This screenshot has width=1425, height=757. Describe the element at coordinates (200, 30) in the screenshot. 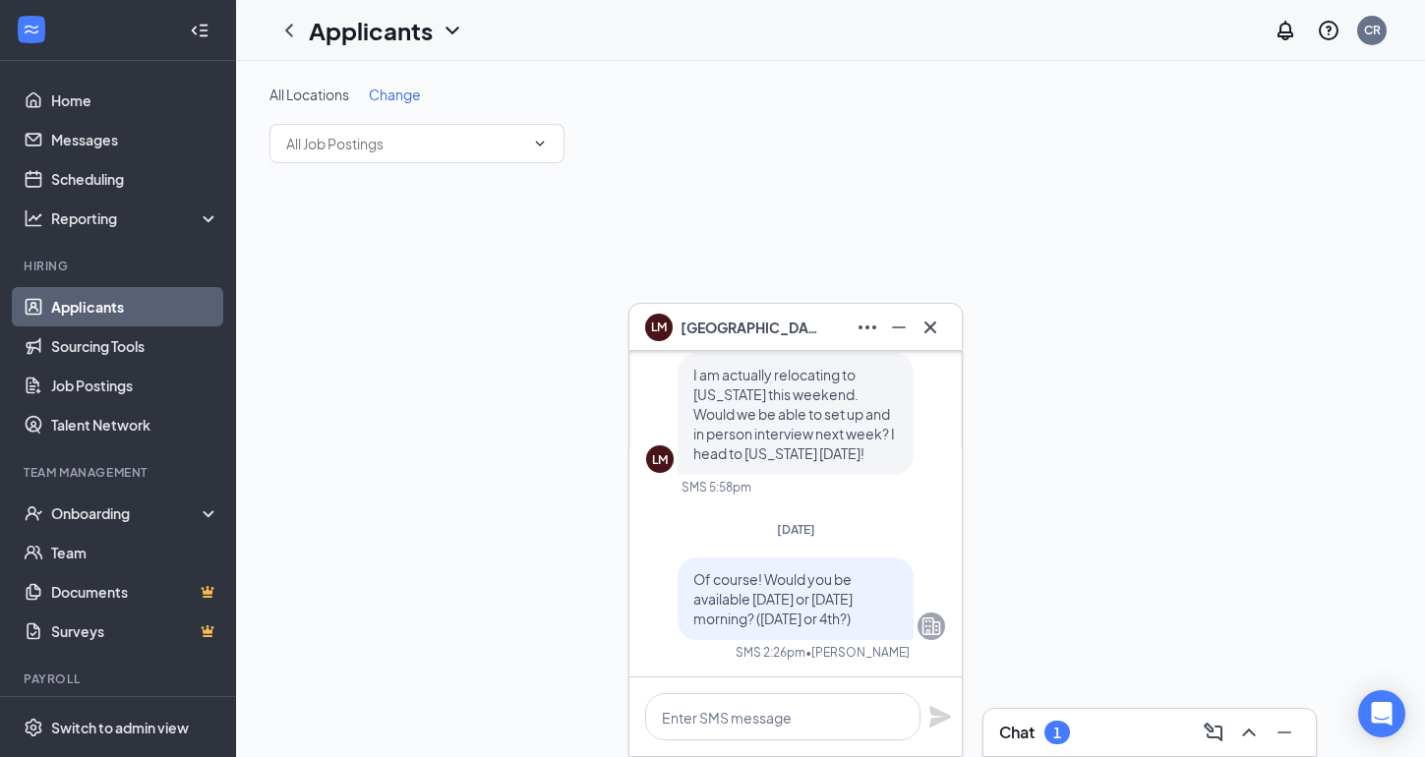

I see `svg: Collapse` at that location.